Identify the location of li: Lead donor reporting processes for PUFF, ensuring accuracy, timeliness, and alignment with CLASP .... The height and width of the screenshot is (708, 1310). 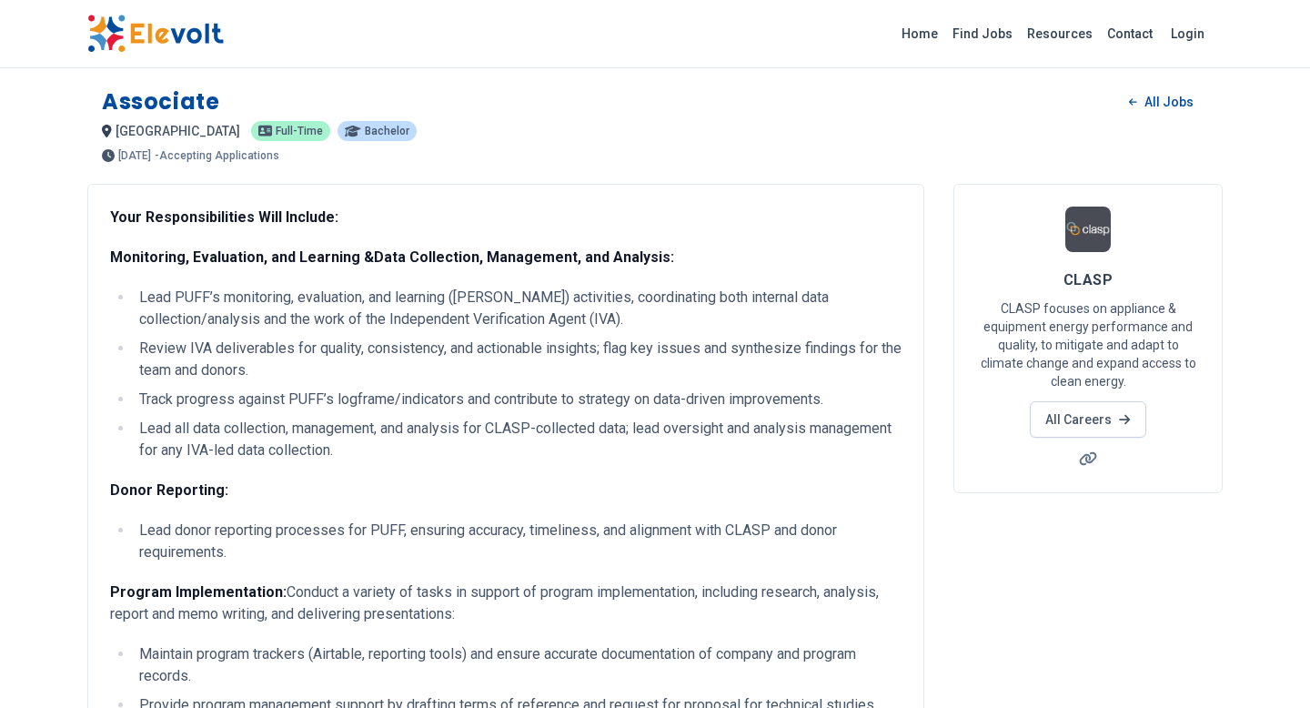
(518, 541).